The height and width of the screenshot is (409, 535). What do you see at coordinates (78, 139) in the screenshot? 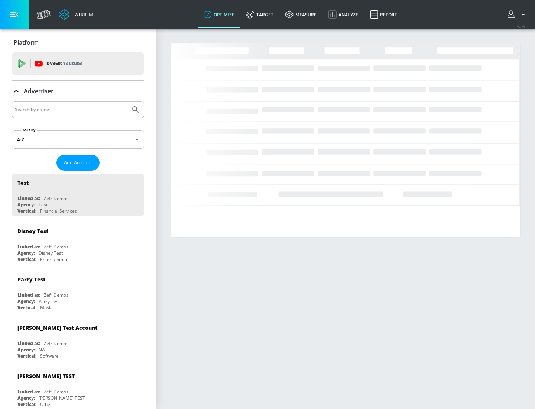
I see `div: A-Z` at bounding box center [78, 139].